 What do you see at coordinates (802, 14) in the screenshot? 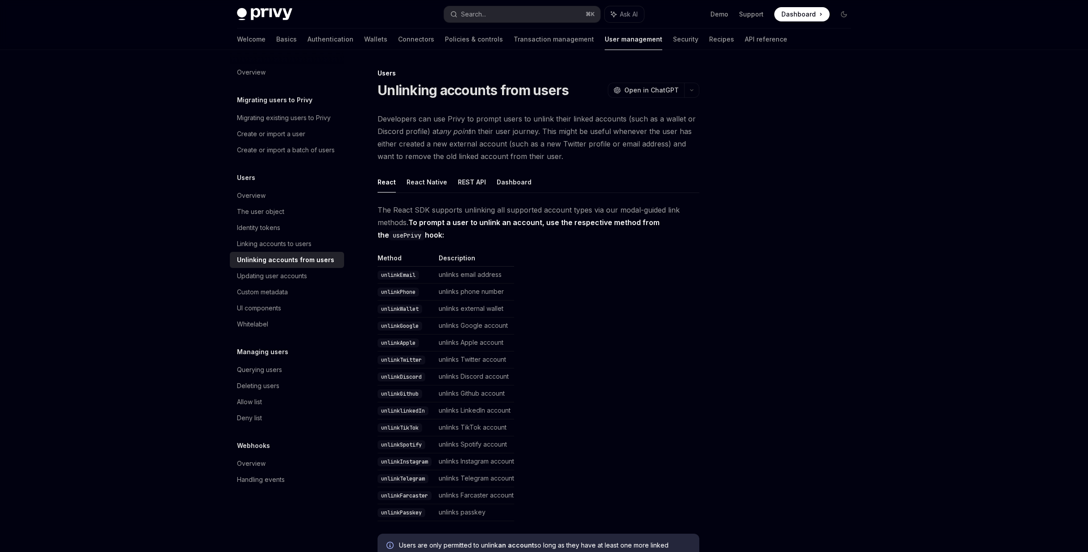
I see `a: Dashboard` at bounding box center [802, 14].